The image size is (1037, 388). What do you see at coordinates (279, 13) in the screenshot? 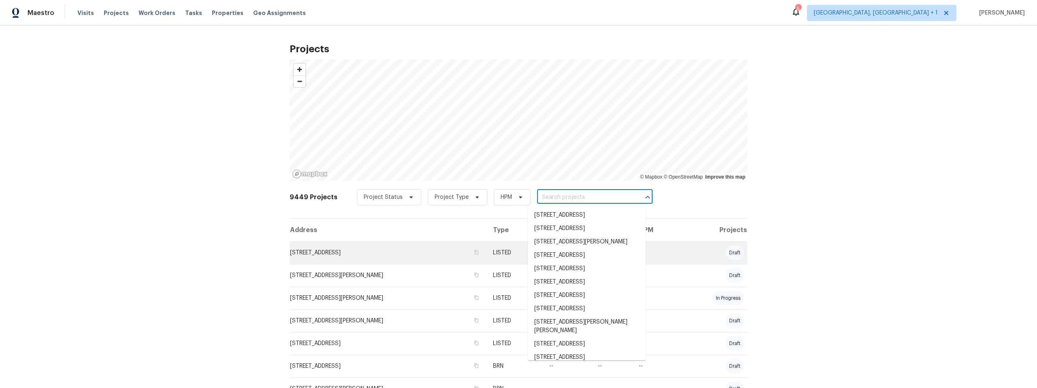
I see `span: Geo Assignments` at bounding box center [279, 13].